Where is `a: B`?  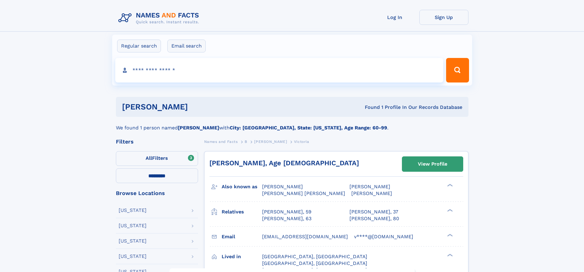 a: B is located at coordinates (246, 141).